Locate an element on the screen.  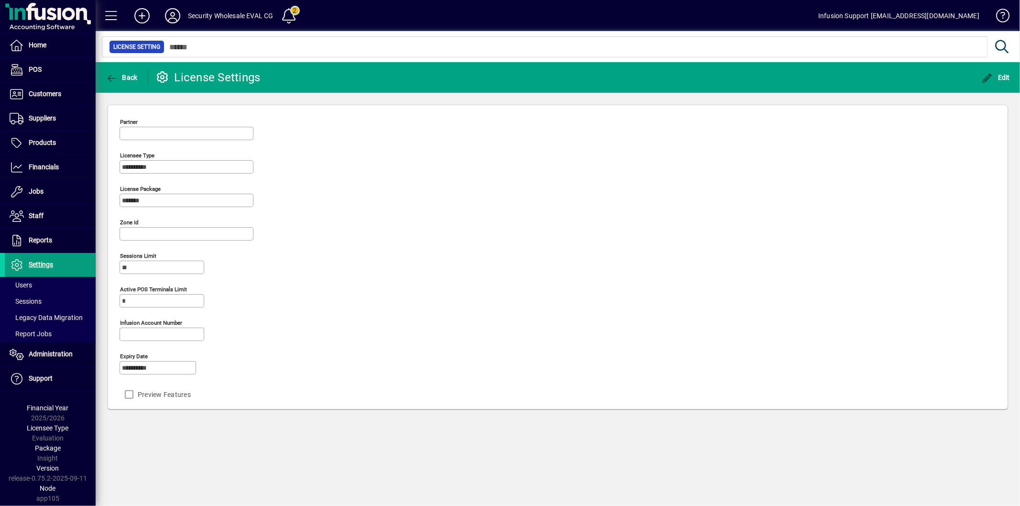
a: Support is located at coordinates (50, 379).